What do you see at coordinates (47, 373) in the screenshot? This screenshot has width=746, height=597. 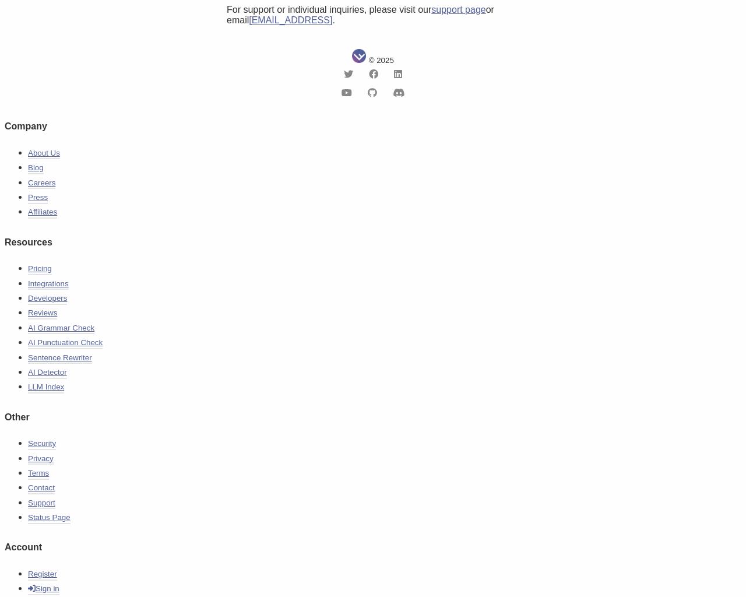 I see `a: AI Detector` at bounding box center [47, 373].